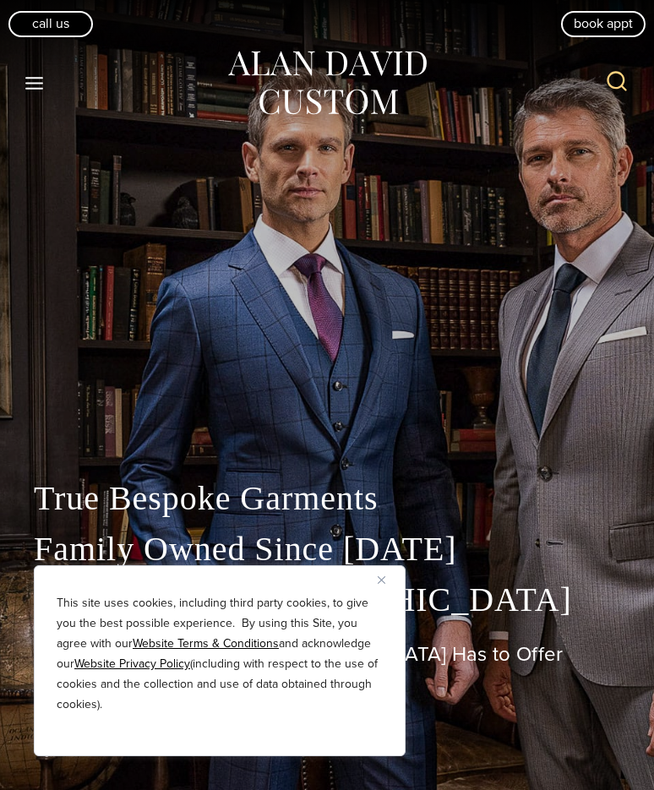 The width and height of the screenshot is (654, 790). Describe the element at coordinates (132, 663) in the screenshot. I see `u: Website Privacy Policy` at that location.